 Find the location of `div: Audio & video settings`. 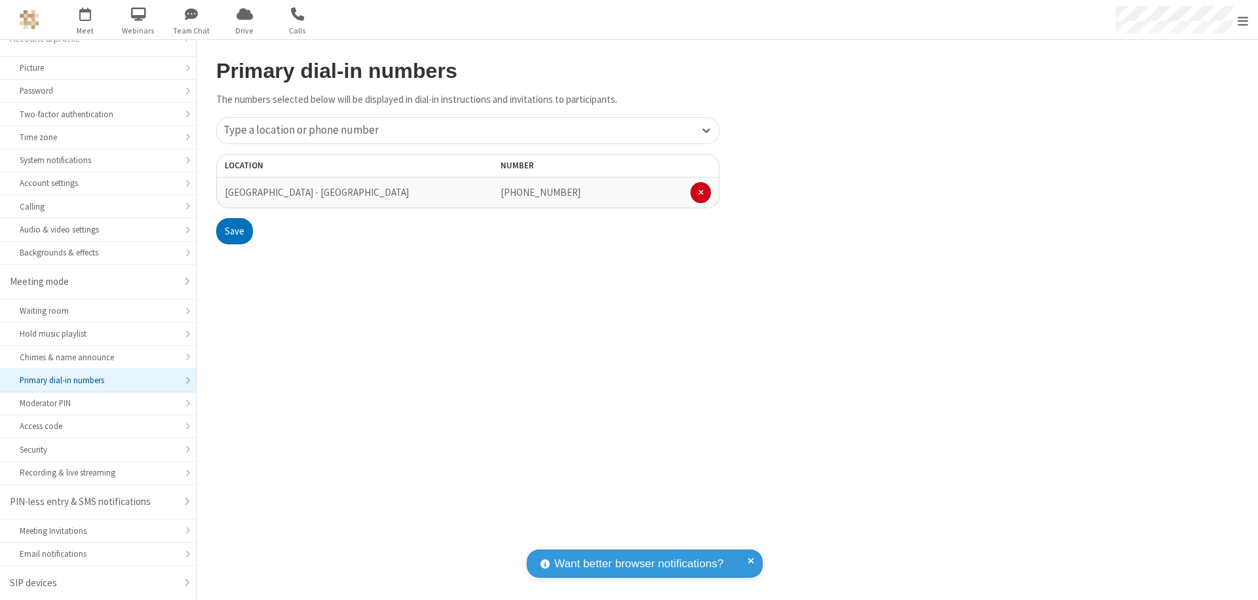

div: Audio & video settings is located at coordinates (98, 229).